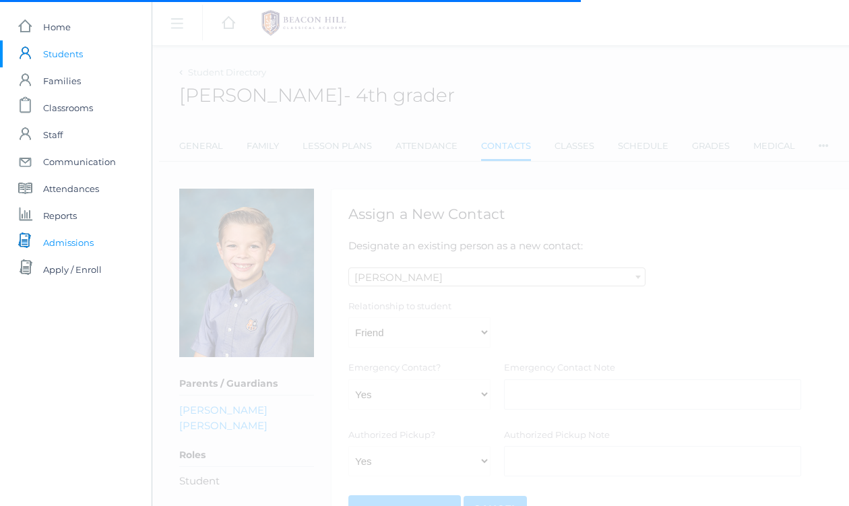 The width and height of the screenshot is (849, 506). Describe the element at coordinates (53, 135) in the screenshot. I see `span: Staff` at that location.